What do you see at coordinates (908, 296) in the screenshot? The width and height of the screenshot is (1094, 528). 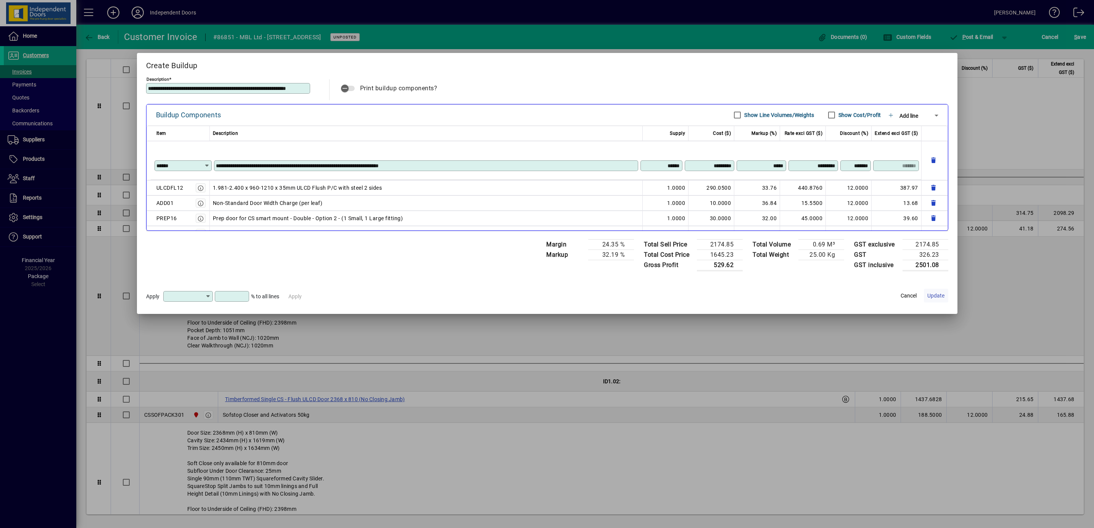 I see `button: Cancel` at bounding box center [908, 296].